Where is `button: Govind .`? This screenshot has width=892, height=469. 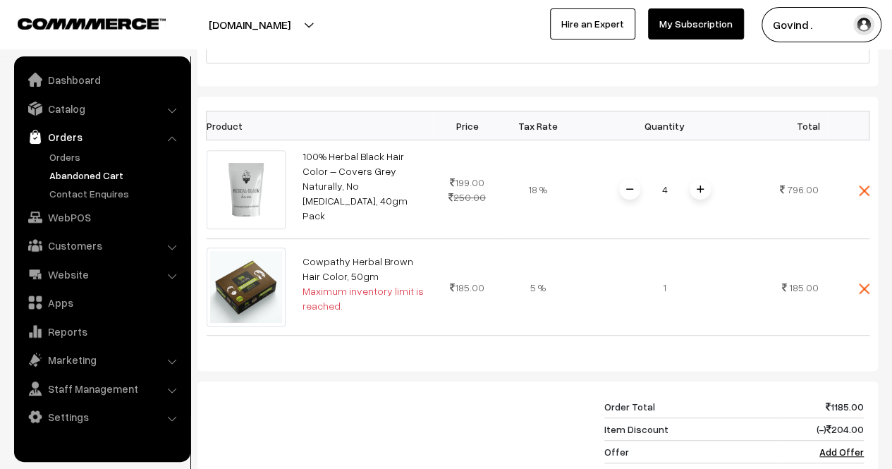
button: Govind . is located at coordinates (821, 25).